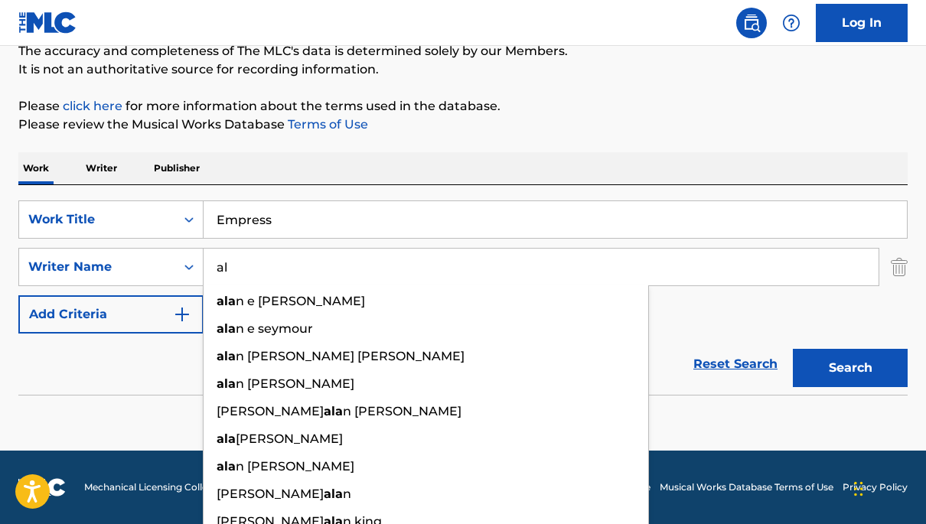 The height and width of the screenshot is (524, 926). Describe the element at coordinates (173, 488) in the screenshot. I see `span: Mechanical Licensing Collective © 2025` at that location.